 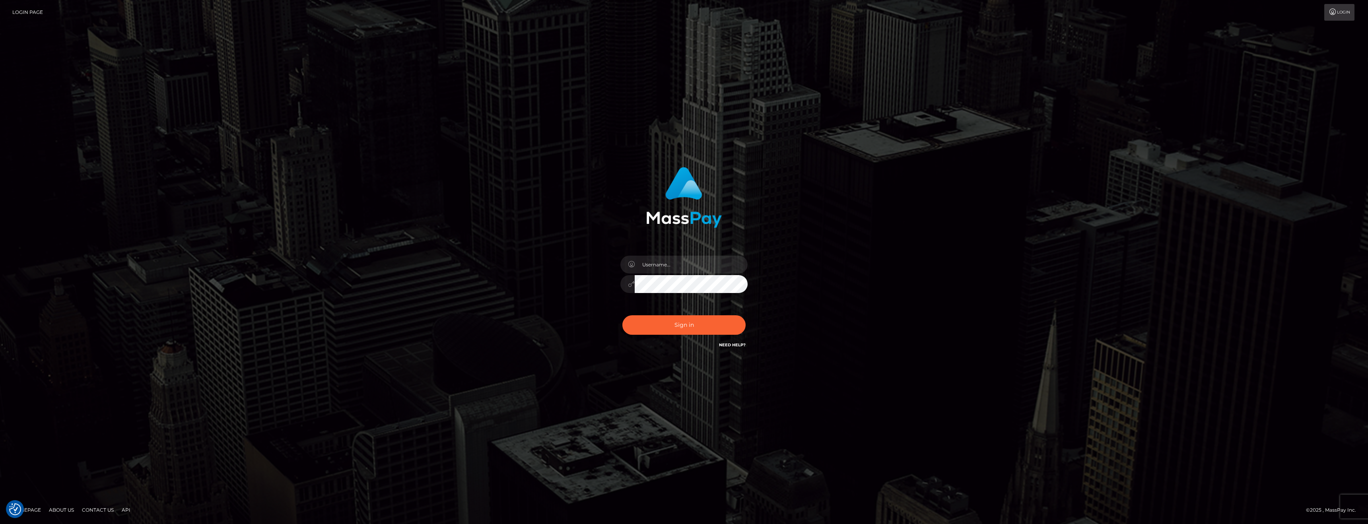 I want to click on a: API, so click(x=126, y=510).